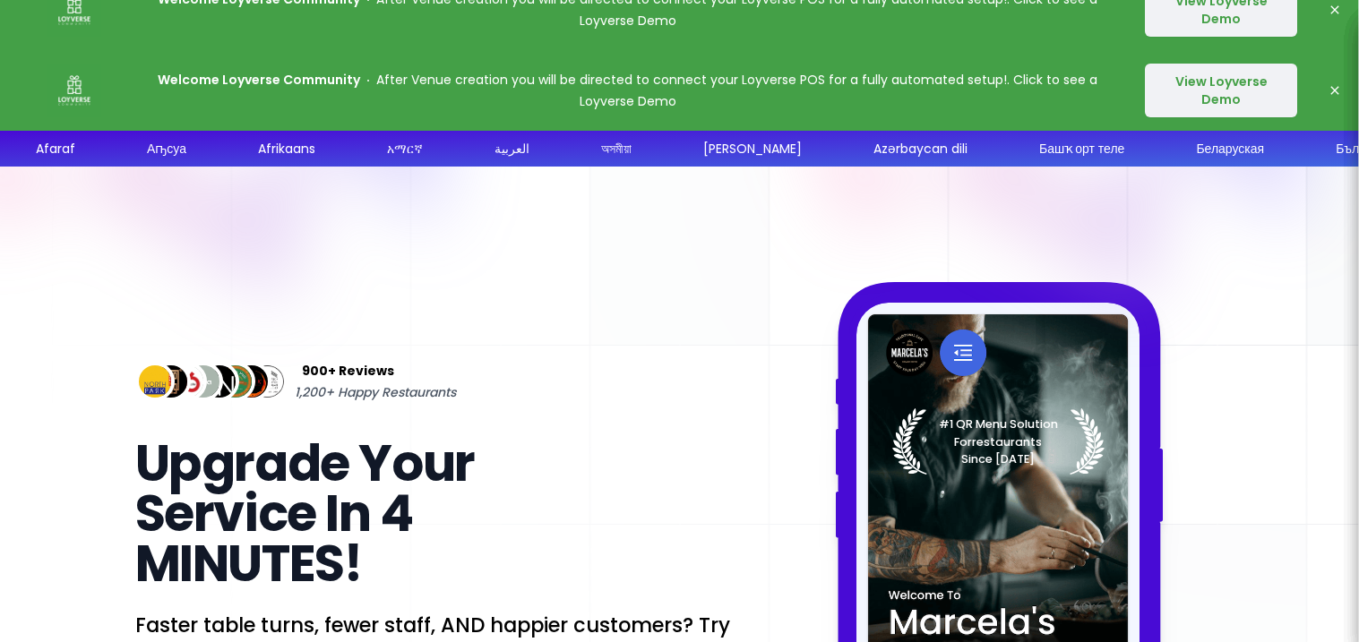  I want to click on span: 900+ Reviews, so click(348, 371).